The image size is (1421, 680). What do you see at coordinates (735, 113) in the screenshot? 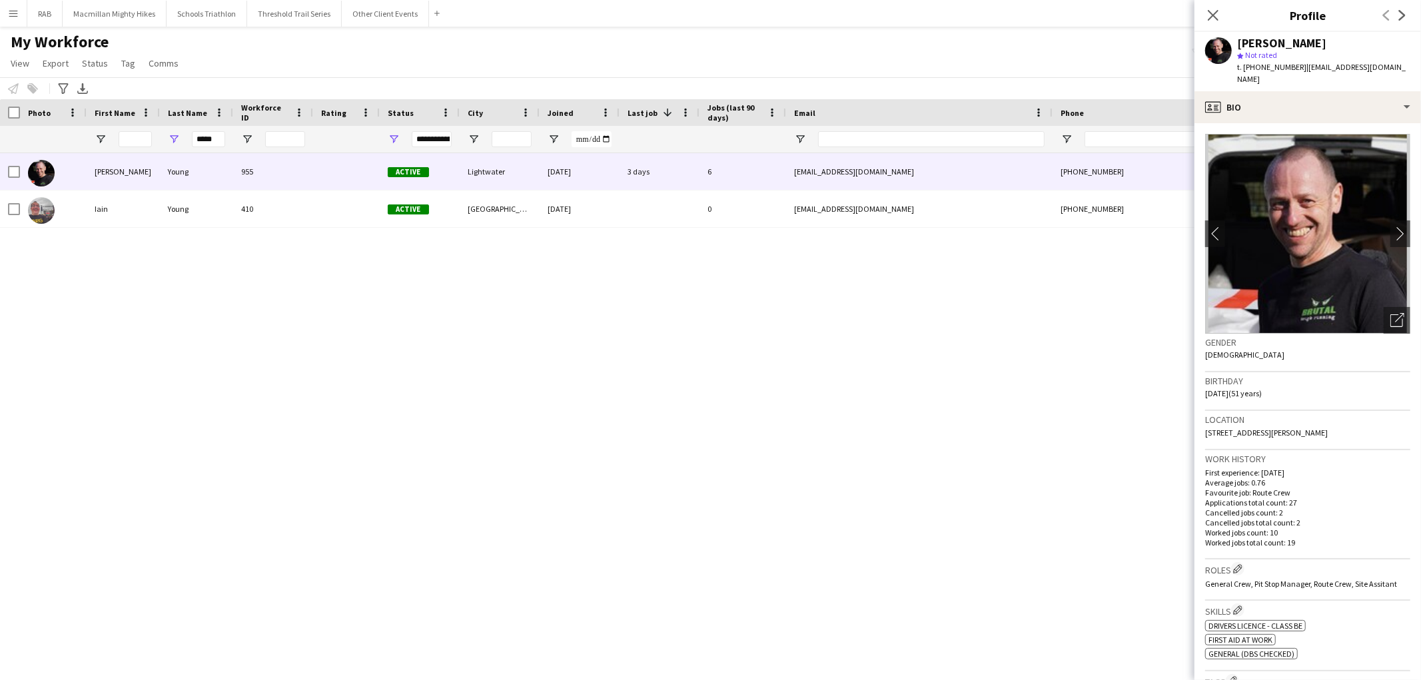
I see `span: Jobs (last 90 days)` at bounding box center [735, 113].